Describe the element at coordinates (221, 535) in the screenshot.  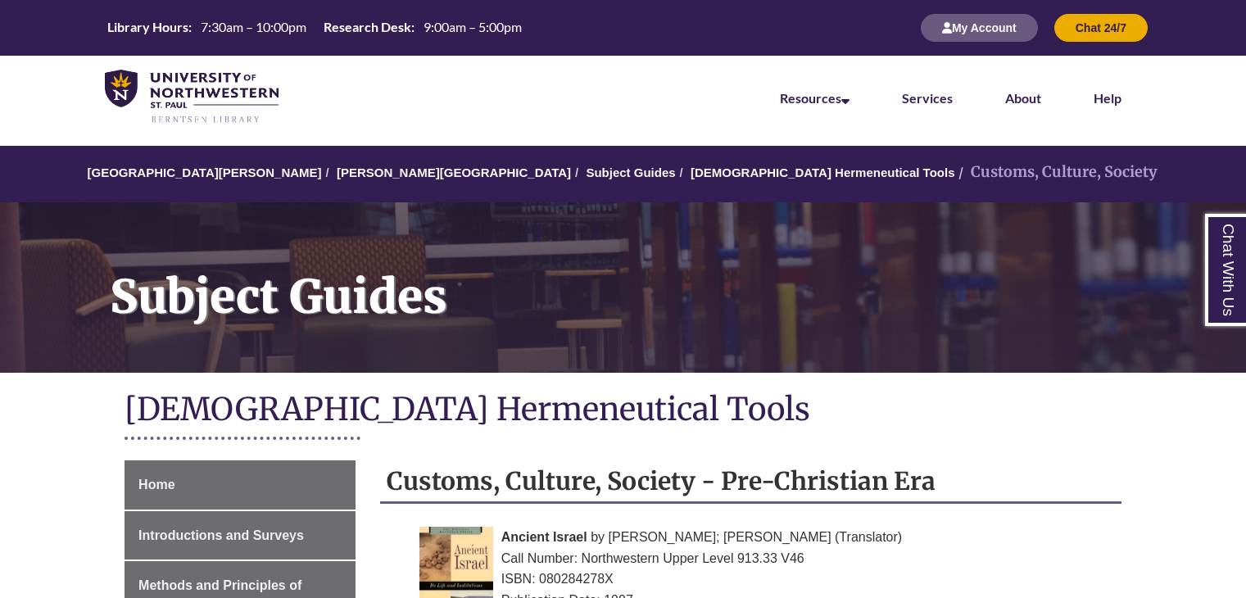
I see `span: Introductions and Surveys` at that location.